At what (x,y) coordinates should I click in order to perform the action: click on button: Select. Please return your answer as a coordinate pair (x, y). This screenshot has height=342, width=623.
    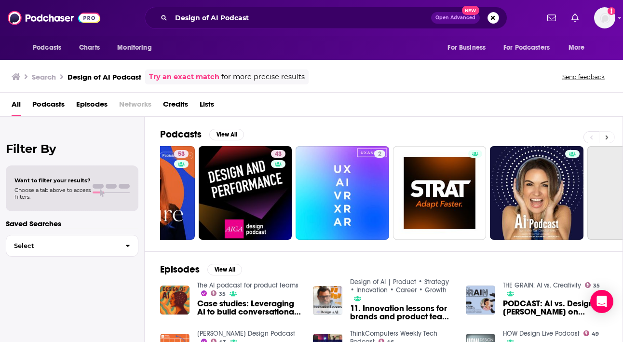
    Looking at the image, I should click on (72, 245).